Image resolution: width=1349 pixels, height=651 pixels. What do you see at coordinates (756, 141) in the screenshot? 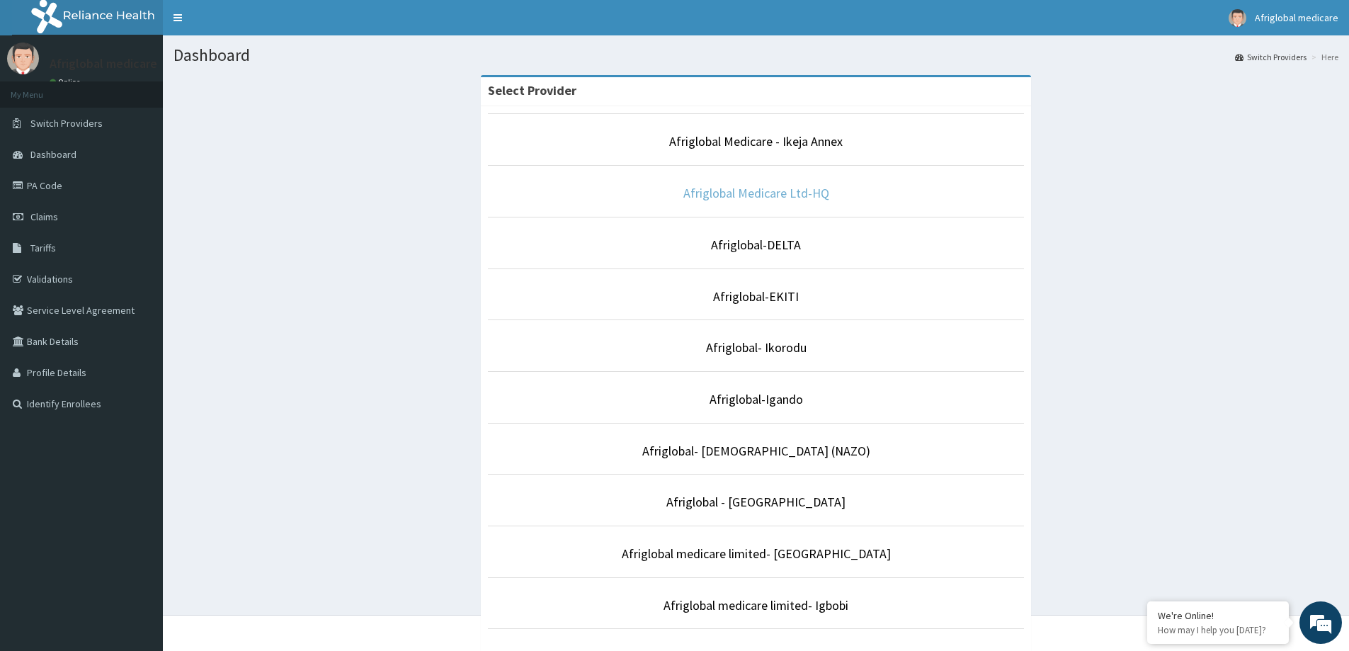
I see `a: Afriglobal Medicare - Ikeja Annex` at bounding box center [756, 141].